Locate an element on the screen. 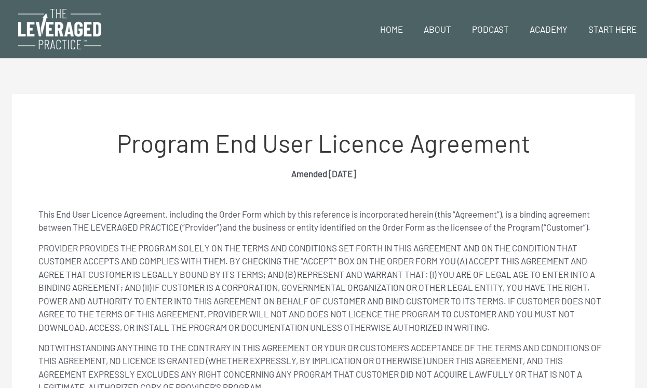 This screenshot has height=388, width=647. img: The Leveraged Practice is located at coordinates (60, 29).